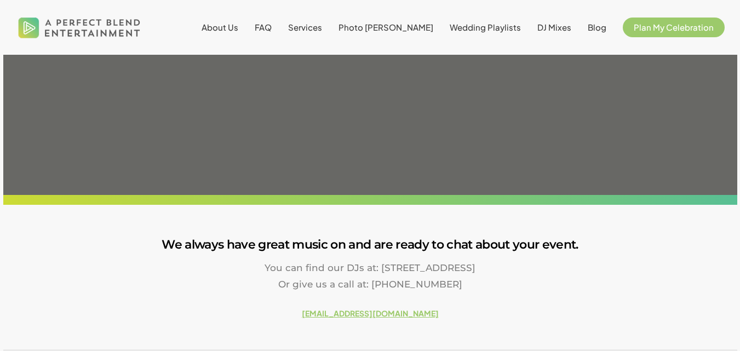 The height and width of the screenshot is (351, 740). Describe the element at coordinates (597, 27) in the screenshot. I see `a: Blog` at that location.